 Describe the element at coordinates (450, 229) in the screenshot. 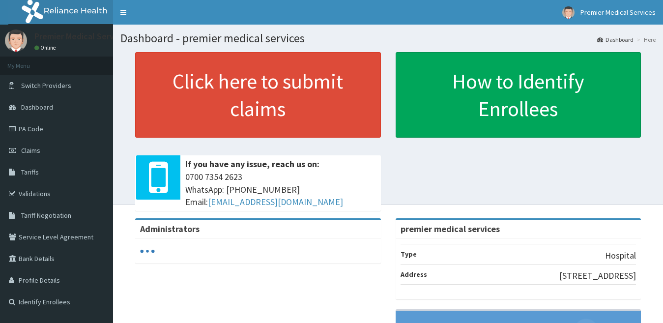

I see `strong: premier medical services` at that location.